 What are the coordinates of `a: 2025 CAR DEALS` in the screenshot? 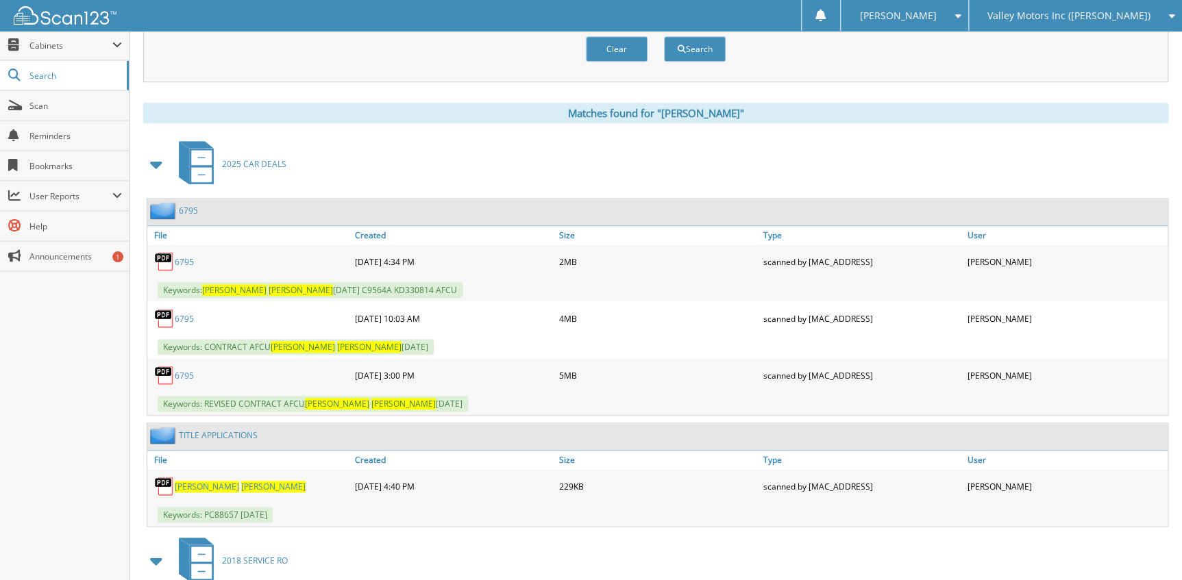 It's located at (228, 164).